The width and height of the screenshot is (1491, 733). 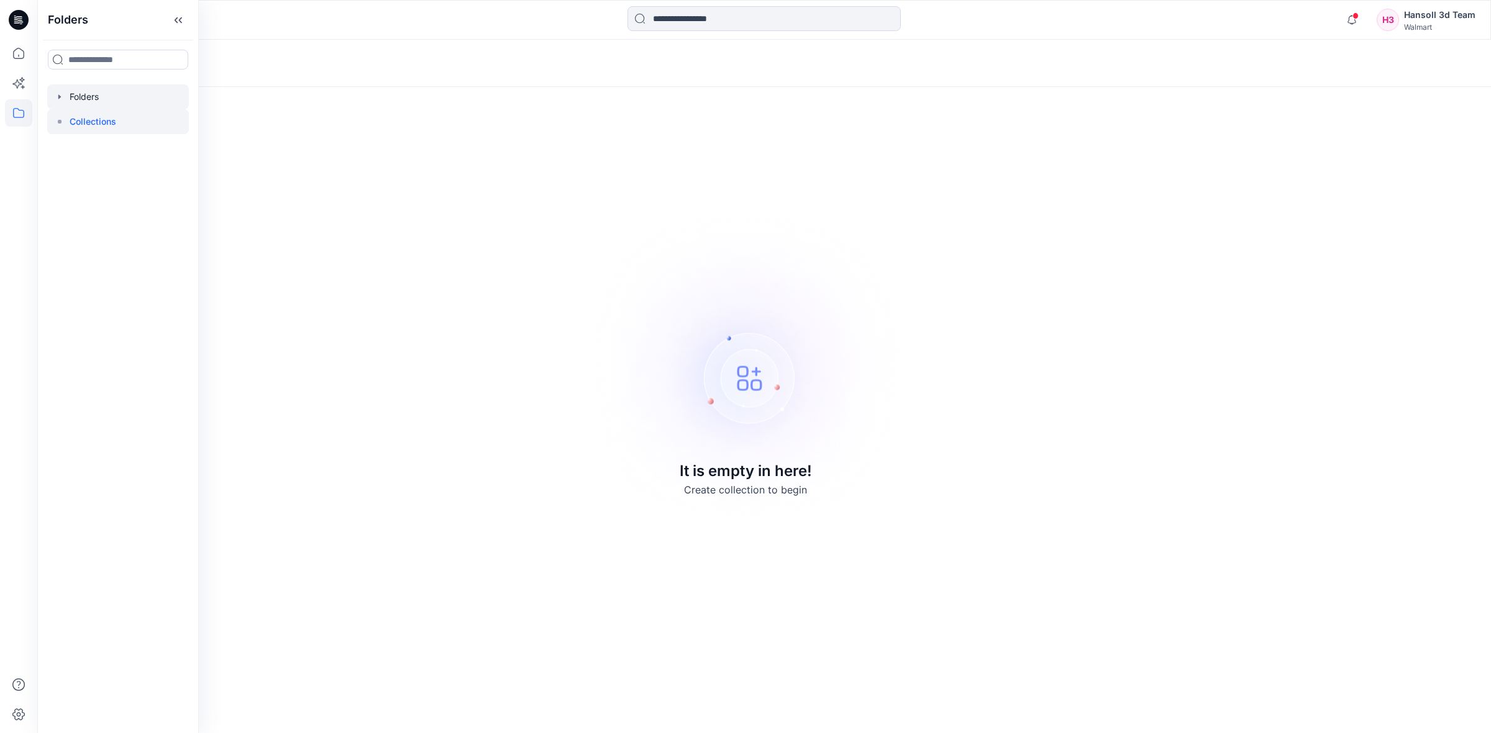 I want to click on div: Hansoll 3d Team, so click(x=1439, y=15).